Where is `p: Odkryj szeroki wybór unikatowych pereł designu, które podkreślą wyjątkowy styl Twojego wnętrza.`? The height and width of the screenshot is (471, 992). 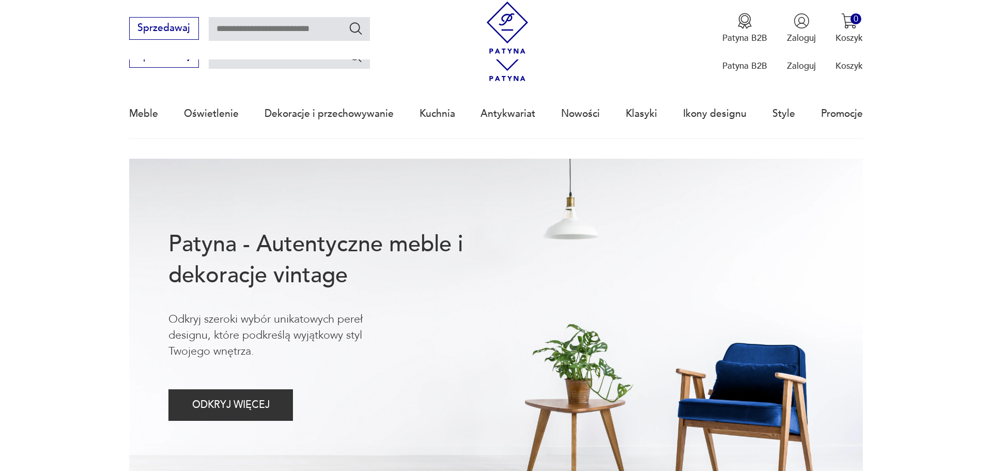 p: Odkryj szeroki wybór unikatowych pereł designu, które podkreślą wyjątkowy styl Twojego wnętrza. is located at coordinates (286, 335).